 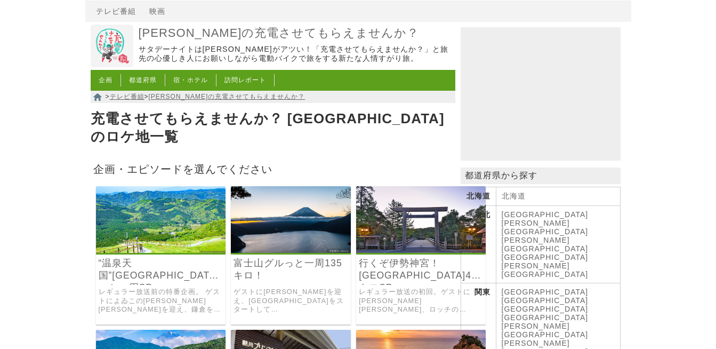 I want to click on img: 出川哲朗の充電させてもらえませんか？ 行くぞ“伊勢神宮”！横浜の実家から伊豆半島を抜け“パワスポ街道”470キロ！ですがひぇ～急坂だ！具志堅さん熱湯風呂でアチチっヤバいよヤバいよSP, so click(x=421, y=219).